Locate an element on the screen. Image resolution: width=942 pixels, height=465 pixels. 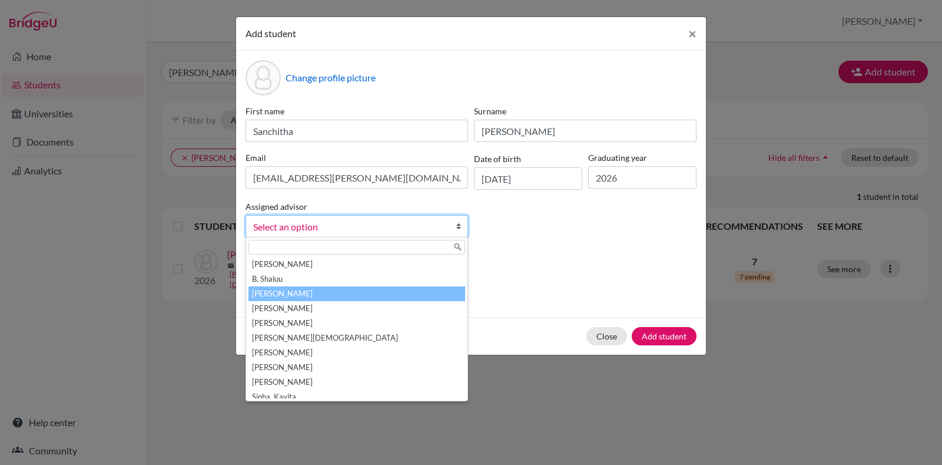
button: Add student is located at coordinates (664, 336).